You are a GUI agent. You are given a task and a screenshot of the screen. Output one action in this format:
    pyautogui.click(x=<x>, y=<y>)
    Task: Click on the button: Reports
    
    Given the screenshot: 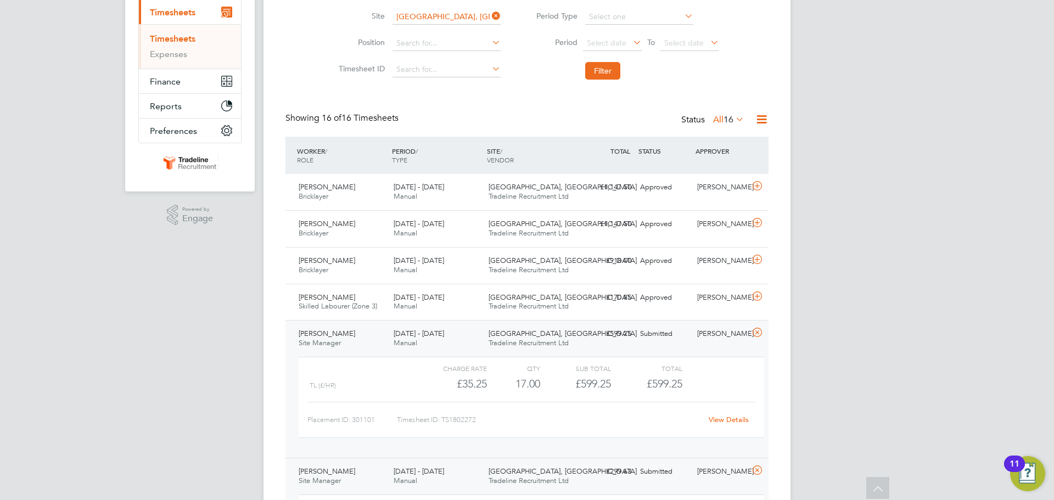 What is the action you would take?
    pyautogui.click(x=190, y=106)
    